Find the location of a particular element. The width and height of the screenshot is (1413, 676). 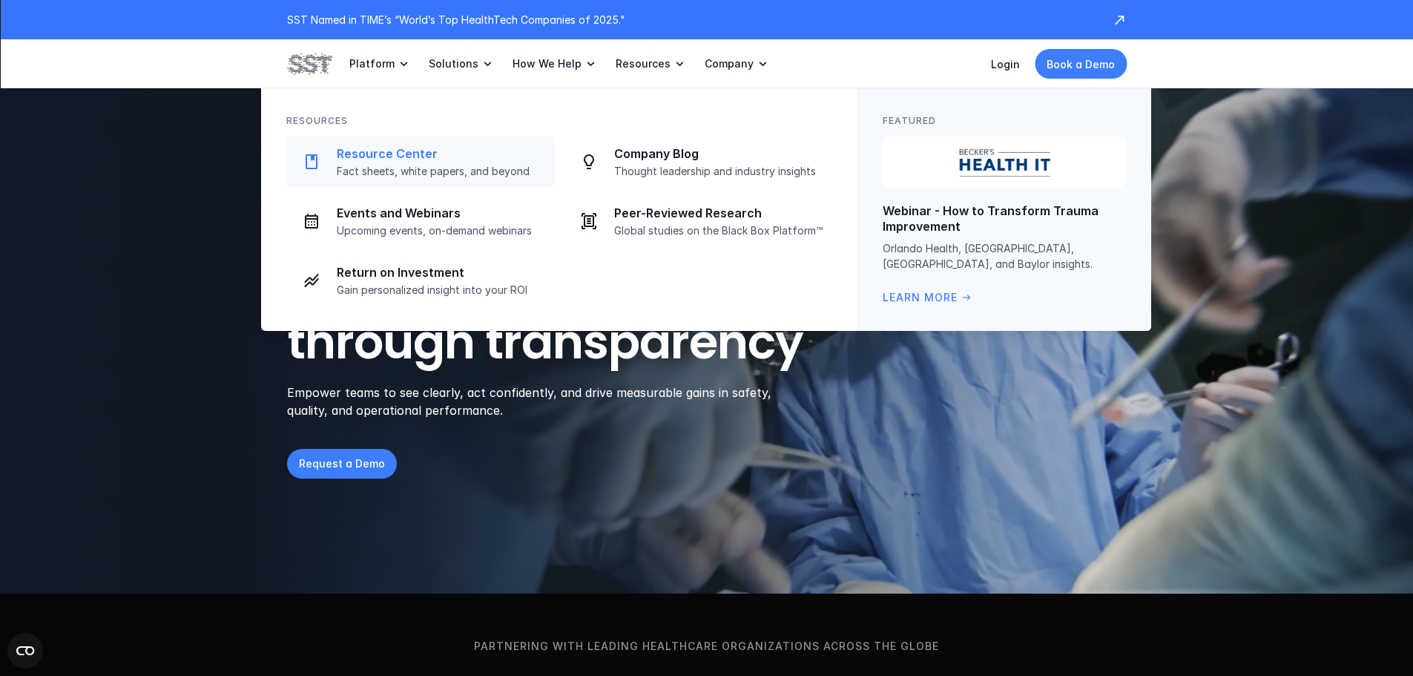

img: Investment icon is located at coordinates (311, 280).